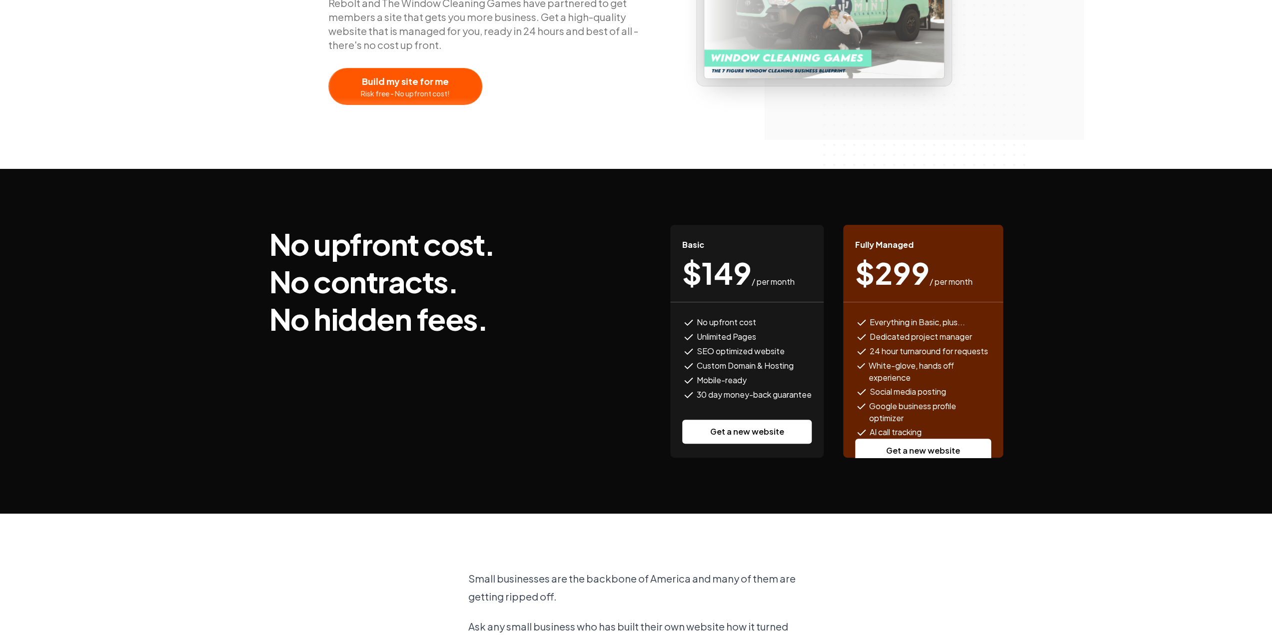 This screenshot has height=635, width=1272. I want to click on span: SEO optimized website, so click(741, 351).